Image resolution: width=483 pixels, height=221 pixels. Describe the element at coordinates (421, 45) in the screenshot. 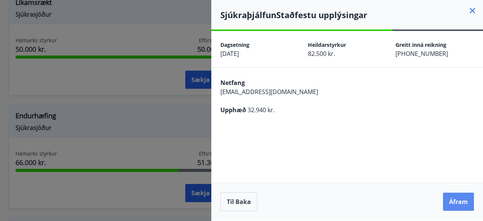

I see `span: Greitt inná reikning` at that location.